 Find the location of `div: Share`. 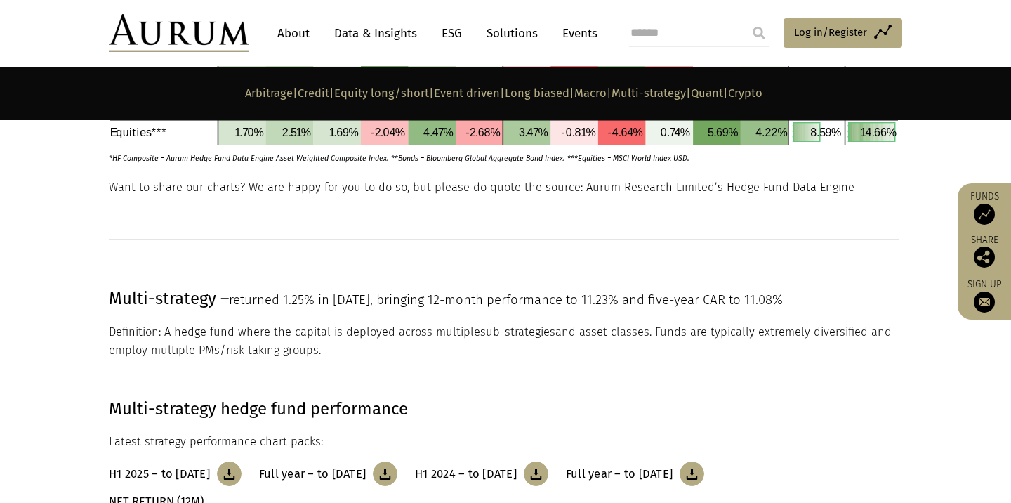

div: Share is located at coordinates (984, 251).